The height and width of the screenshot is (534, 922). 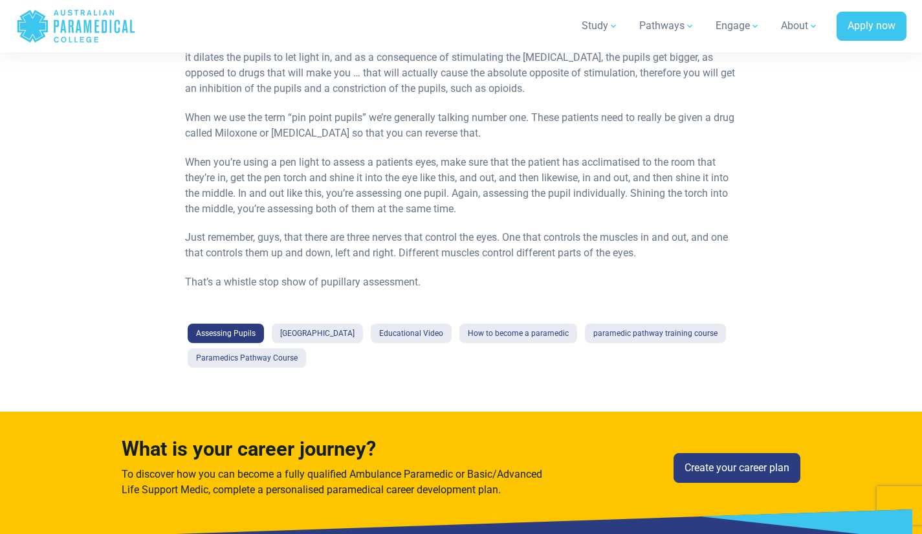 What do you see at coordinates (599, 26) in the screenshot?
I see `a: Study` at bounding box center [599, 26].